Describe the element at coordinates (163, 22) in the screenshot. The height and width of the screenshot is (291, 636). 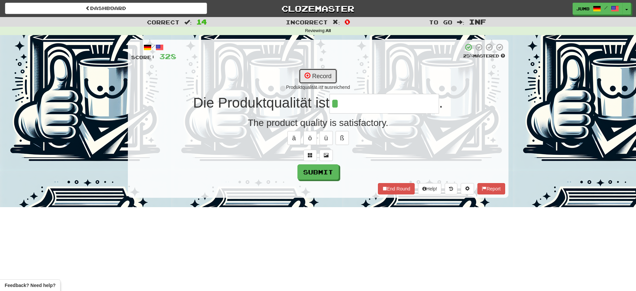
I see `span: Correct` at that location.